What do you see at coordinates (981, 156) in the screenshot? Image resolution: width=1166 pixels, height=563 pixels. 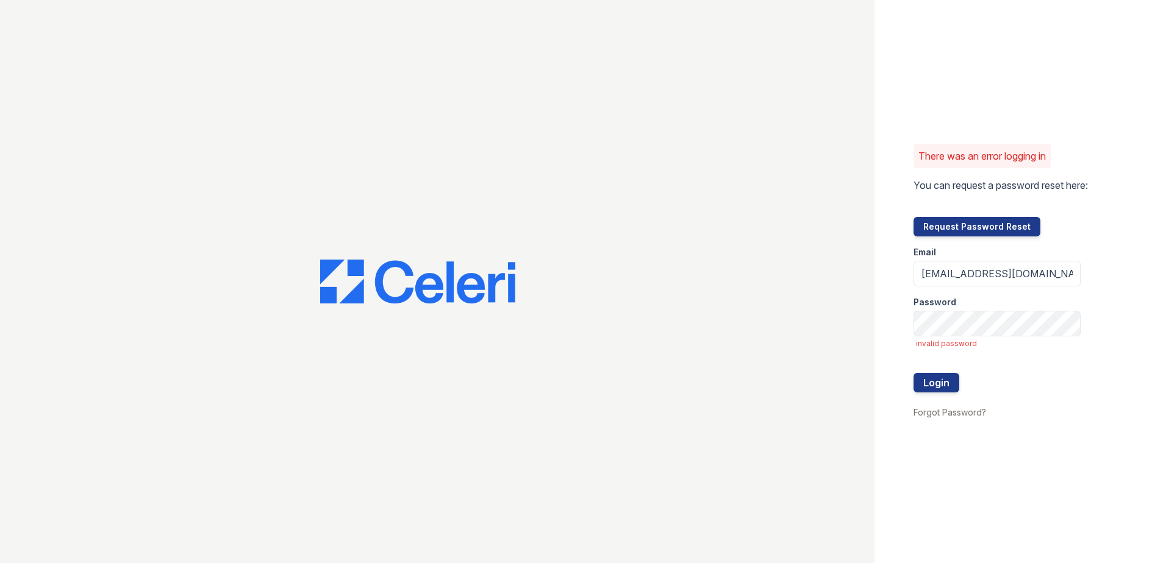 I see `p: There was an error logging in` at bounding box center [981, 156].